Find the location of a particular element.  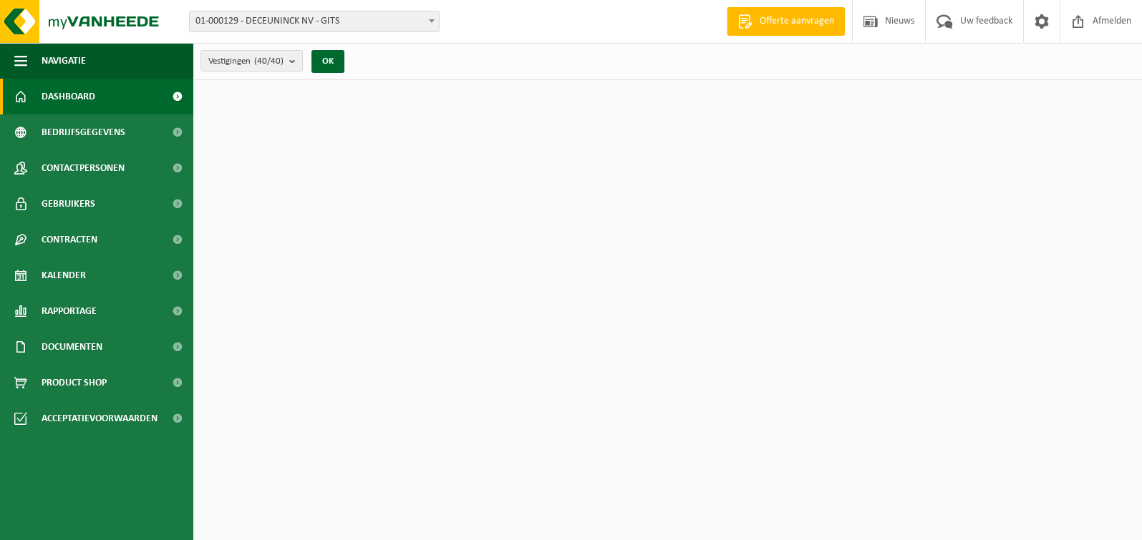

count: (40/40) is located at coordinates (268, 61).